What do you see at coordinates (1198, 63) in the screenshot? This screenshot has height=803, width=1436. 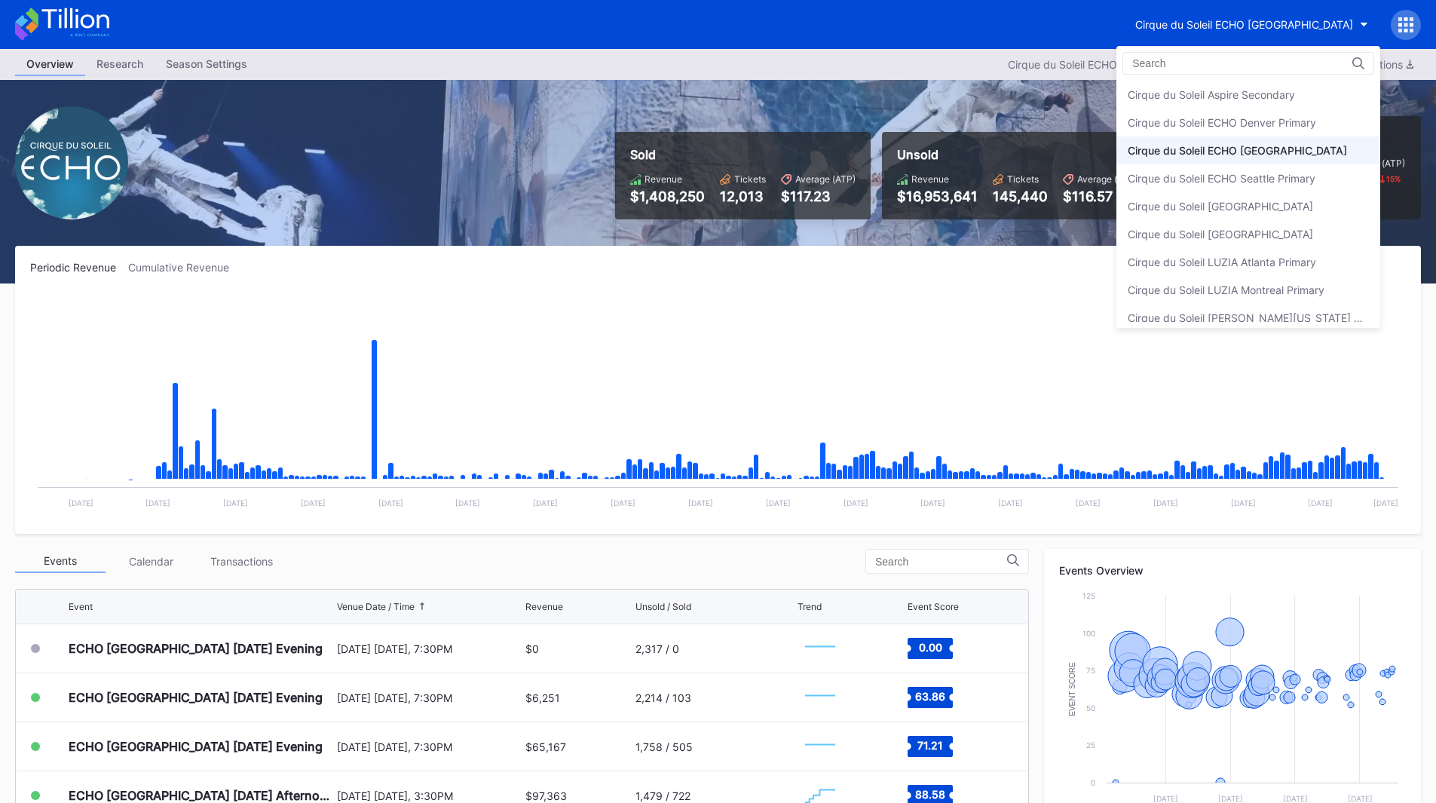 I see `input: Search` at bounding box center [1198, 63].